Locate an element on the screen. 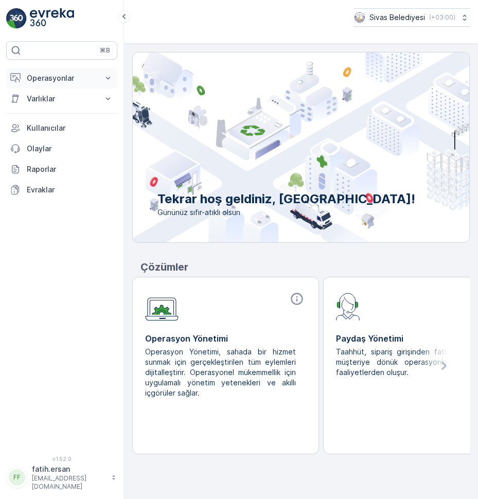 The width and height of the screenshot is (478, 499). img: sivas-belediyesi-logo-png_seeklogo-318229.png is located at coordinates (359, 17).